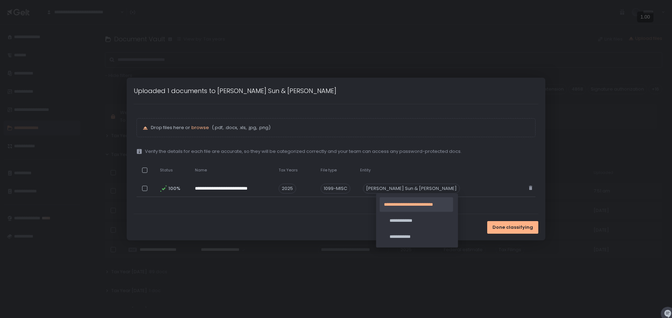 The width and height of the screenshot is (672, 318). I want to click on span: 100%, so click(174, 189).